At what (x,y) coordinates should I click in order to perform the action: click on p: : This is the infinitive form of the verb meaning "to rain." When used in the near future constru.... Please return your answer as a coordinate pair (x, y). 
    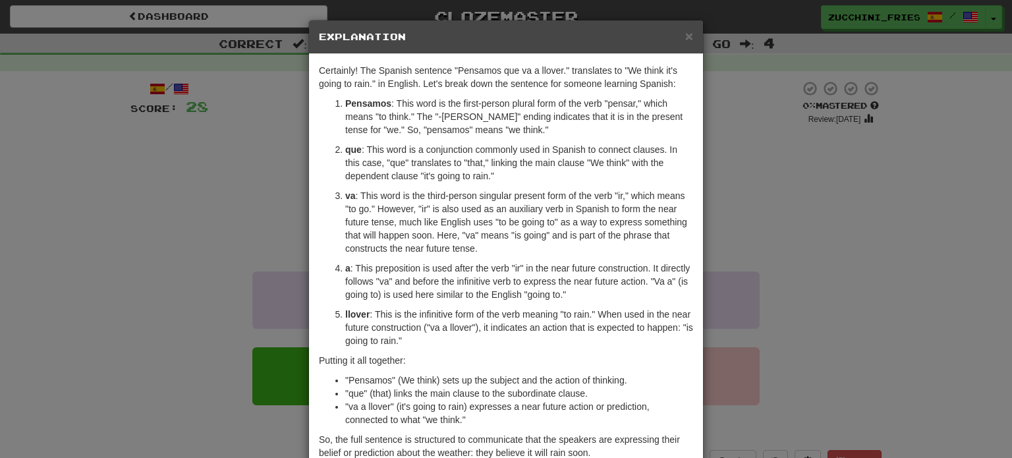
    Looking at the image, I should click on (519, 327).